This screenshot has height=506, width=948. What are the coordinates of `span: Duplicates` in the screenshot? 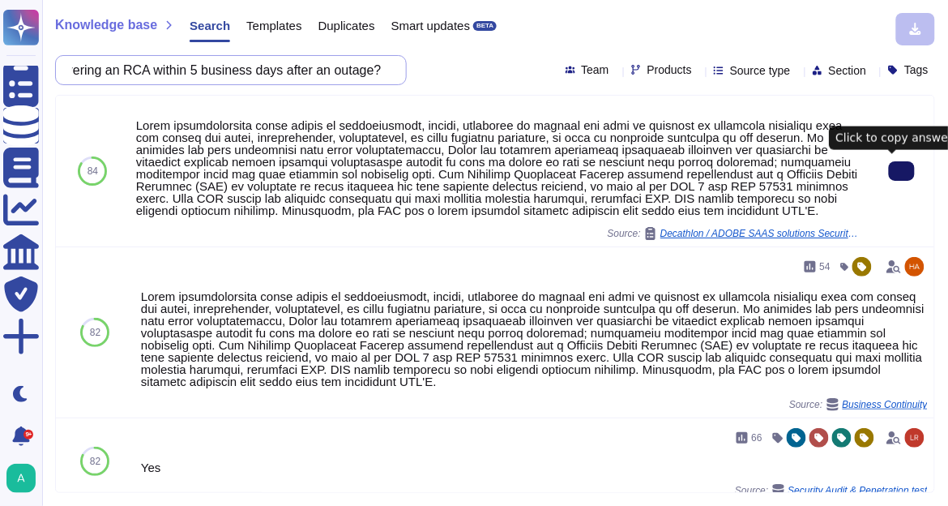 It's located at (347, 25).